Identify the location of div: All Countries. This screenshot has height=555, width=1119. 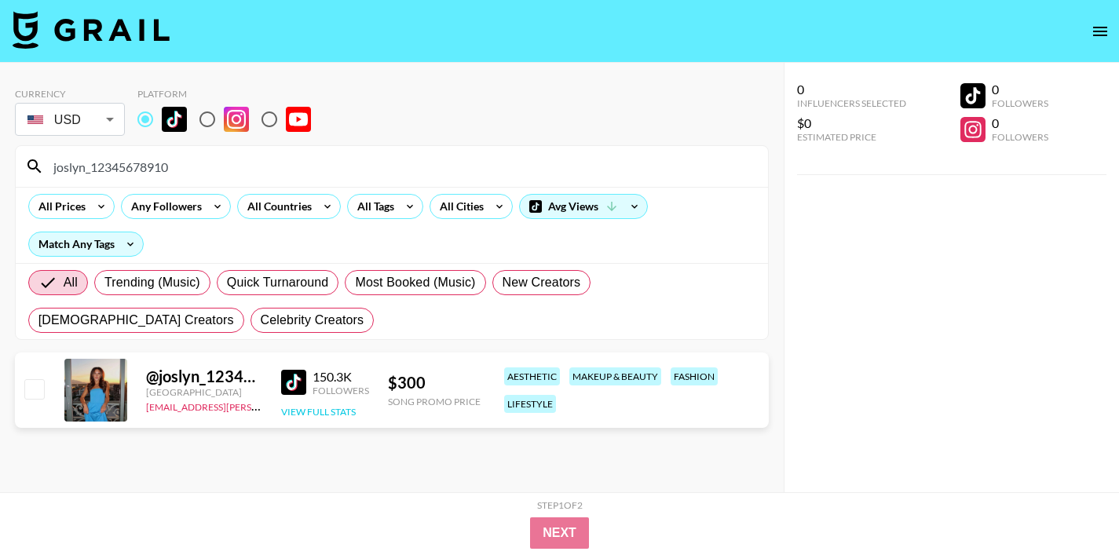
(276, 207).